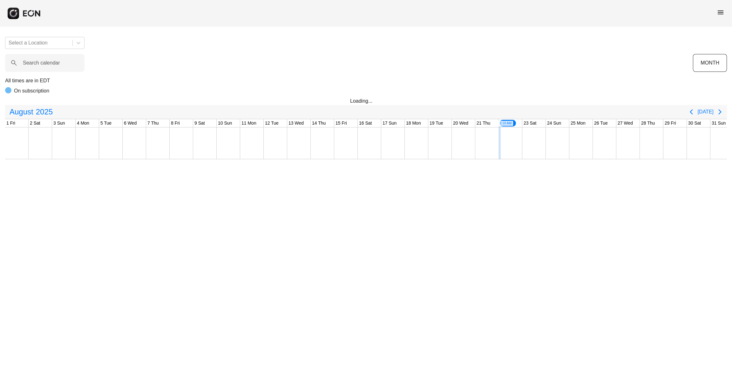 This screenshot has height=377, width=732. I want to click on div: 22 Fri, so click(508, 123).